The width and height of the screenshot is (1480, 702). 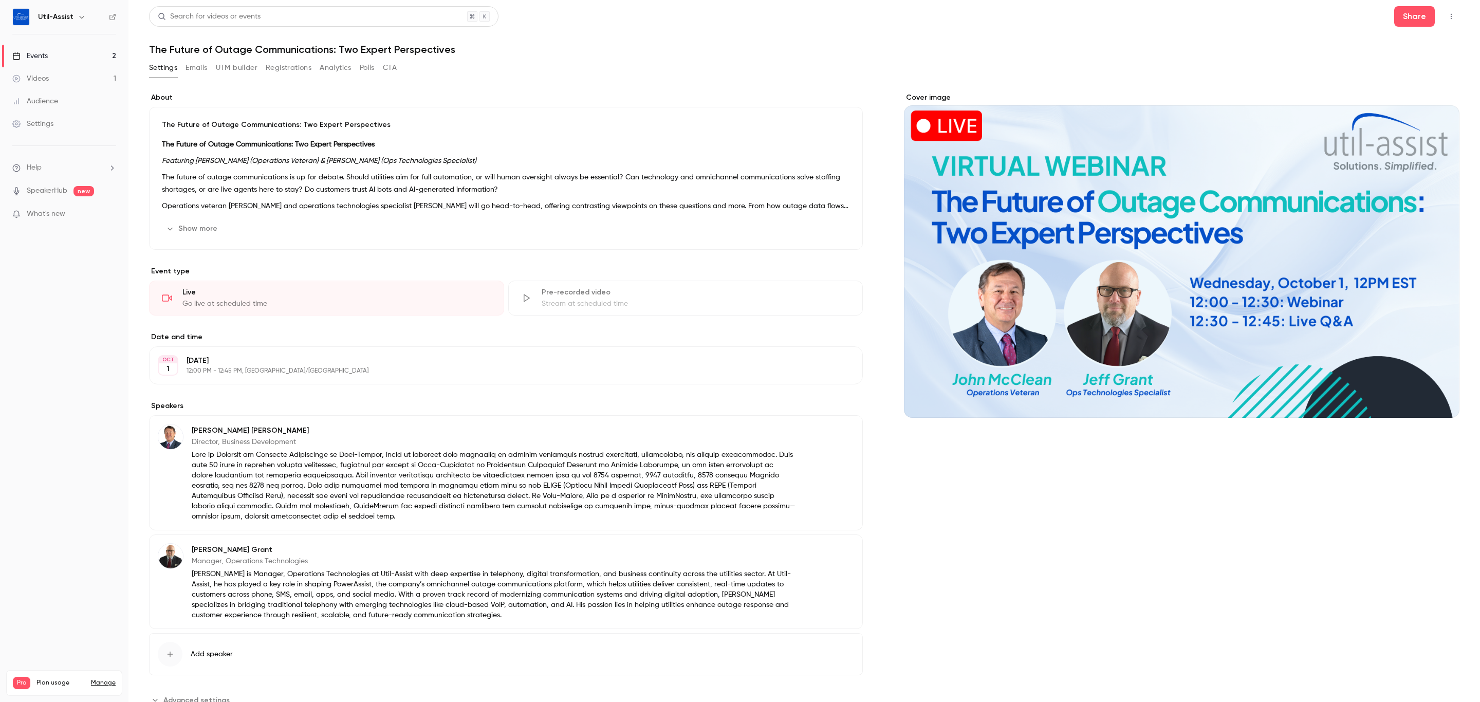 What do you see at coordinates (685, 298) in the screenshot?
I see `div: Pre-recorded videoStream at scheduled time` at bounding box center [685, 298].